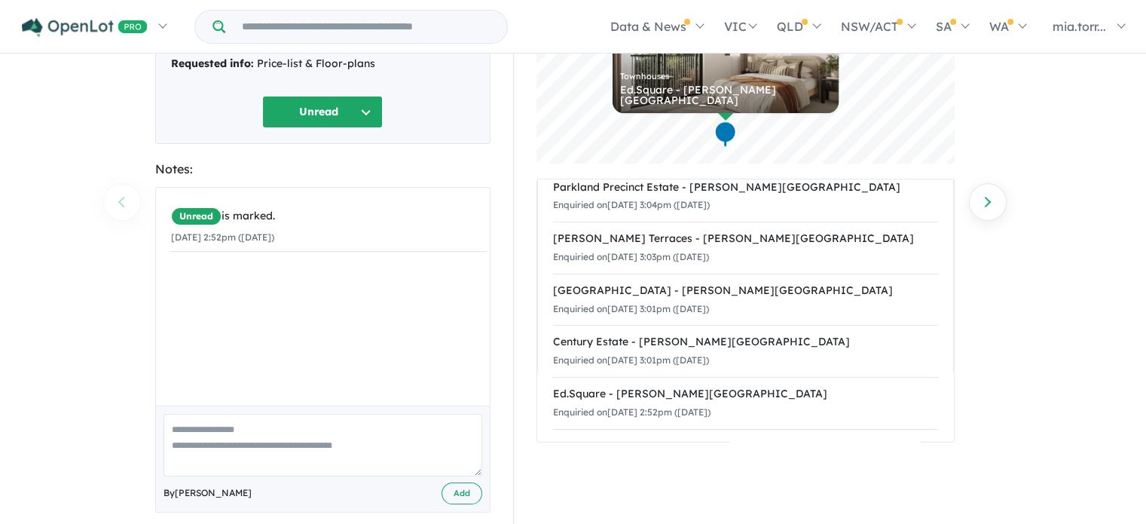 The height and width of the screenshot is (524, 1146). What do you see at coordinates (196, 216) in the screenshot?
I see `span: Unread` at bounding box center [196, 216].